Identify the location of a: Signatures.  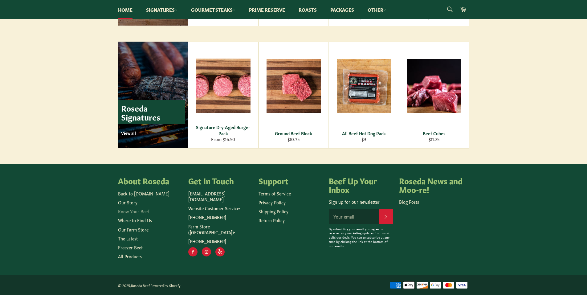
(162, 10).